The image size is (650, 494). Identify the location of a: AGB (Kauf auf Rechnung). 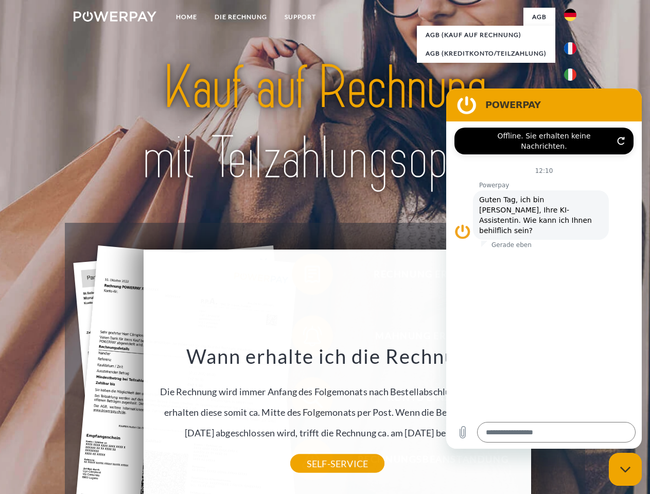
(486, 35).